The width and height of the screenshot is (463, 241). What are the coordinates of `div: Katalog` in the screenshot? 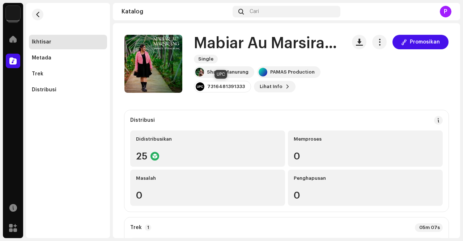 It's located at (175, 12).